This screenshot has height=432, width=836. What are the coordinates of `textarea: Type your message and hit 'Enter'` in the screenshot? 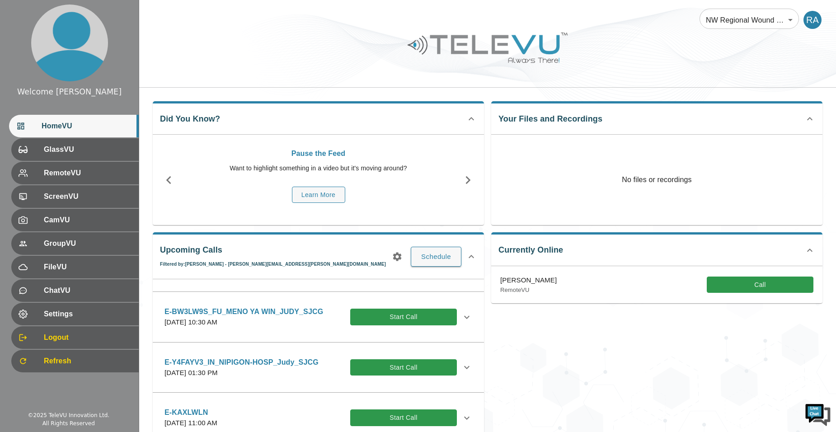 It's located at (88, 262).